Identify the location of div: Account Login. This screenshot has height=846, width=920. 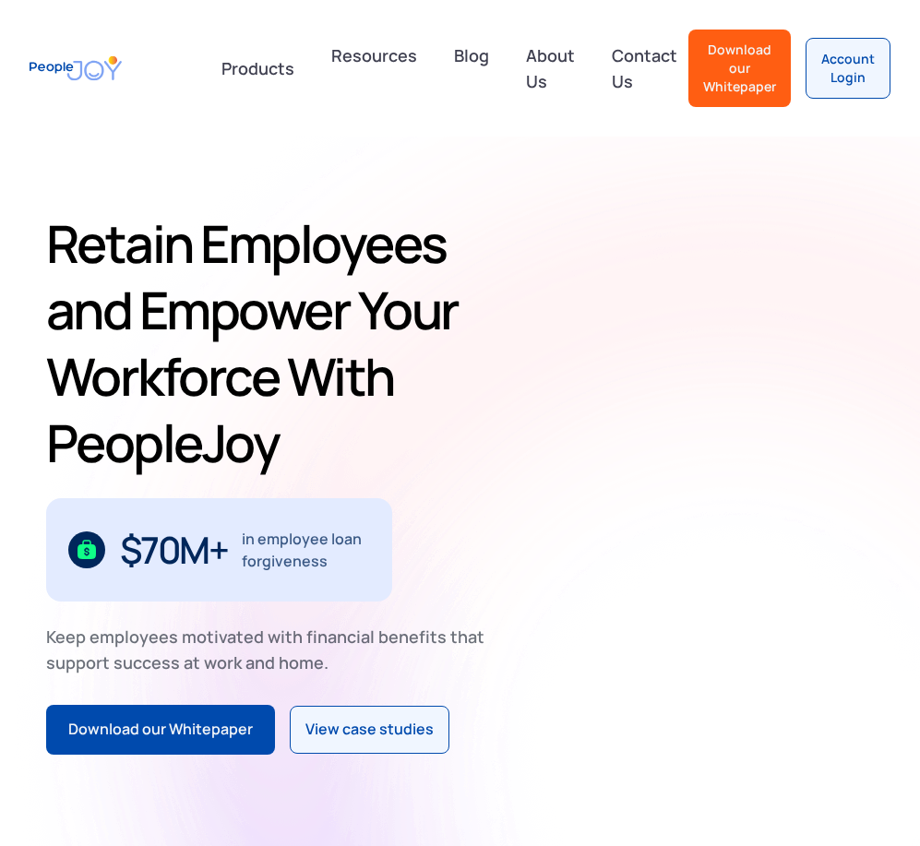
(848, 68).